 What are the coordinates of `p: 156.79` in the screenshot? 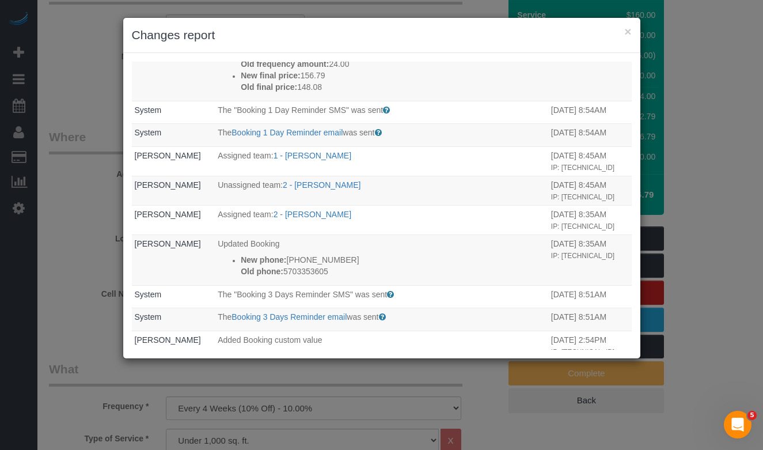 It's located at (393, 75).